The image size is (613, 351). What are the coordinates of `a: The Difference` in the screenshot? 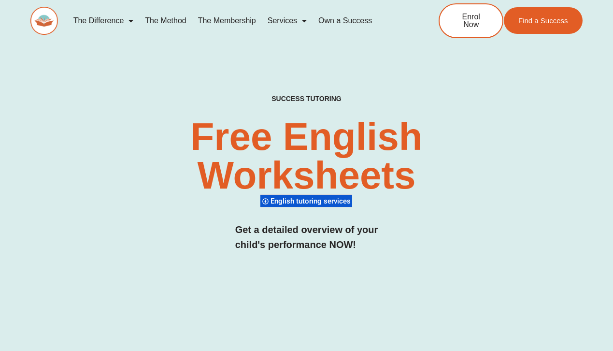 It's located at (103, 21).